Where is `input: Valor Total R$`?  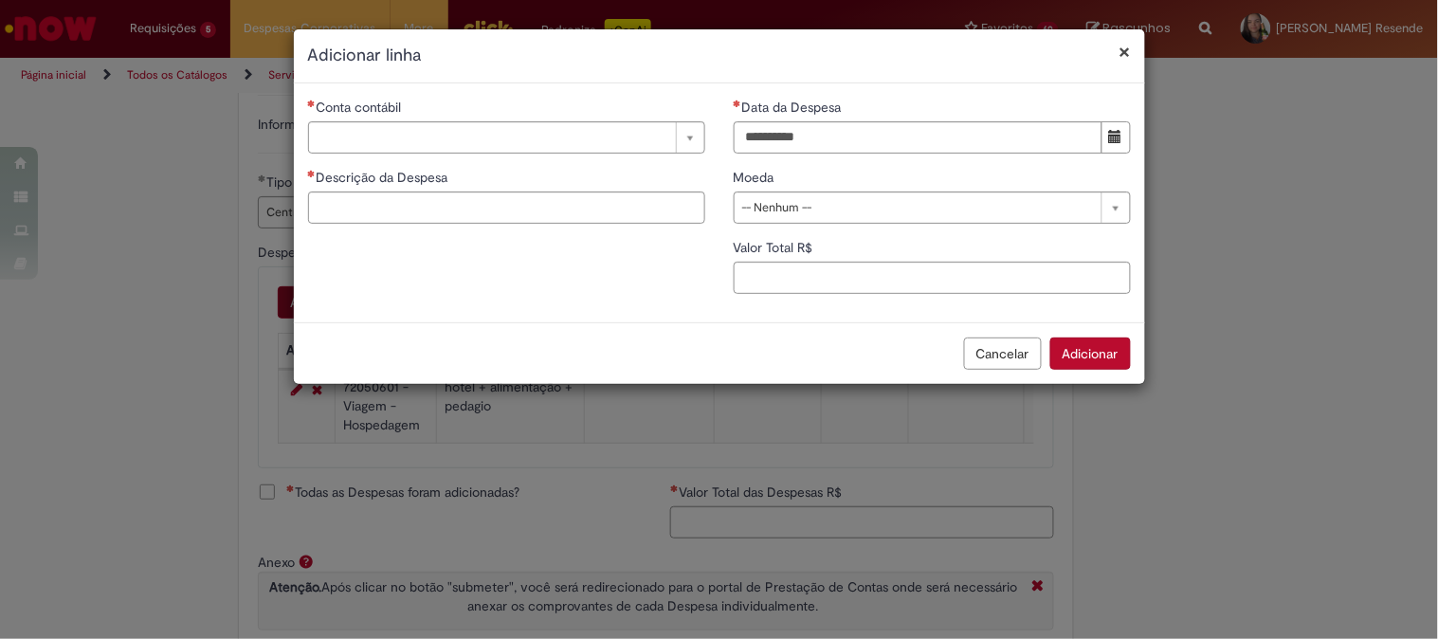 input: Valor Total R$ is located at coordinates (932, 278).